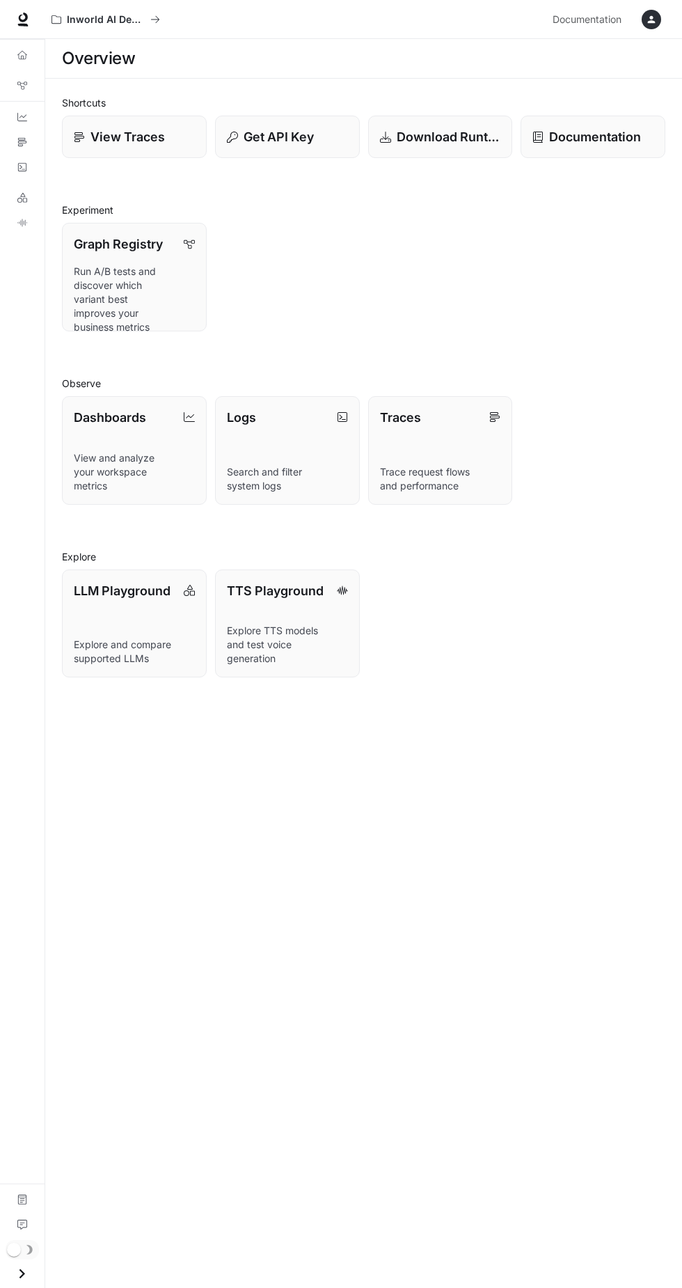 This screenshot has height=1288, width=682. What do you see at coordinates (275, 590) in the screenshot?
I see `p: TTS Playground` at bounding box center [275, 590].